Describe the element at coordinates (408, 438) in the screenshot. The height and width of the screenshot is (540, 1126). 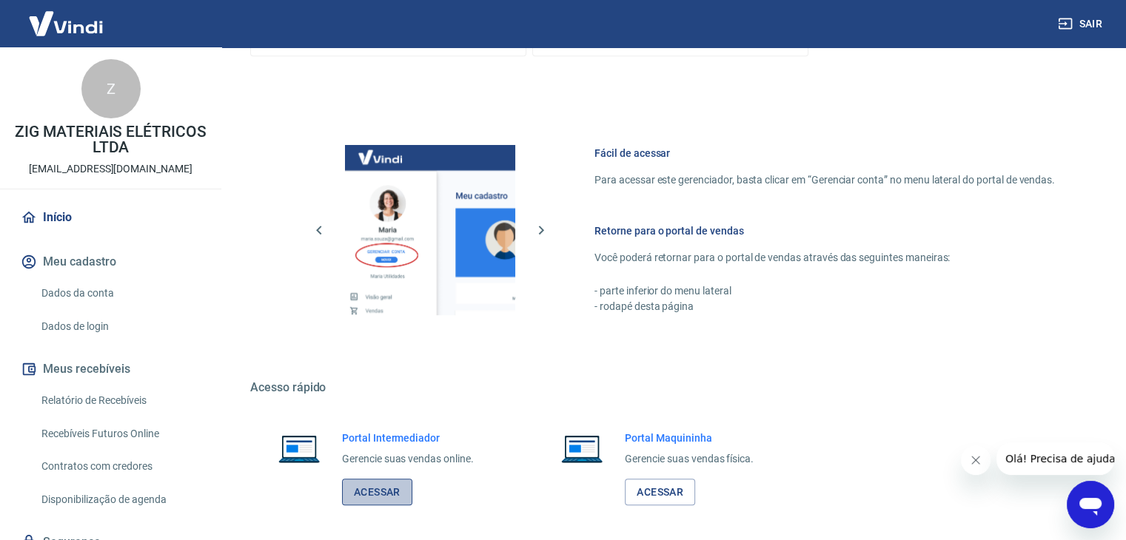
I see `h6: Portal Intermediador` at that location.